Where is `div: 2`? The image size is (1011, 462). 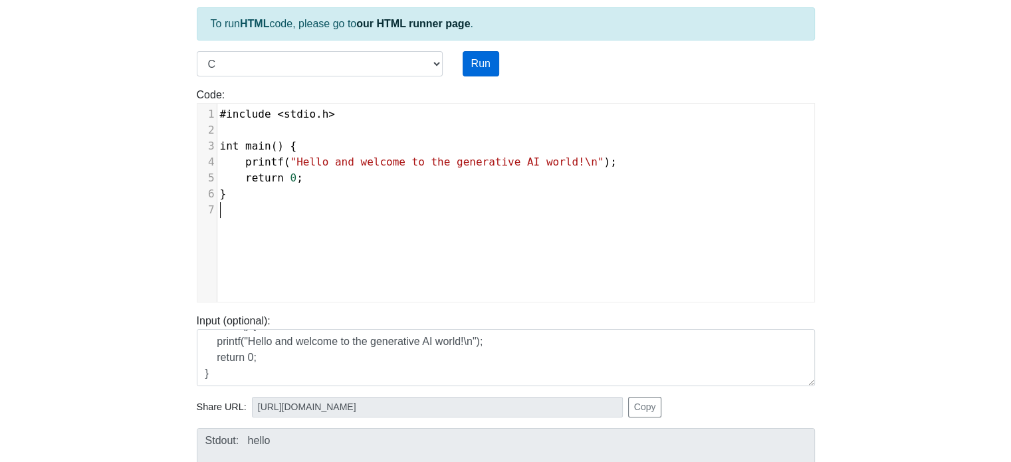
div: 2 is located at coordinates (207, 130).